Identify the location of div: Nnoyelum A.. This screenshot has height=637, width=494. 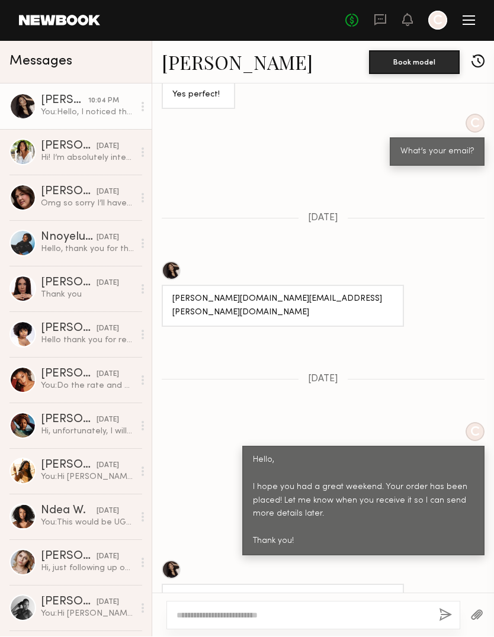
(69, 238).